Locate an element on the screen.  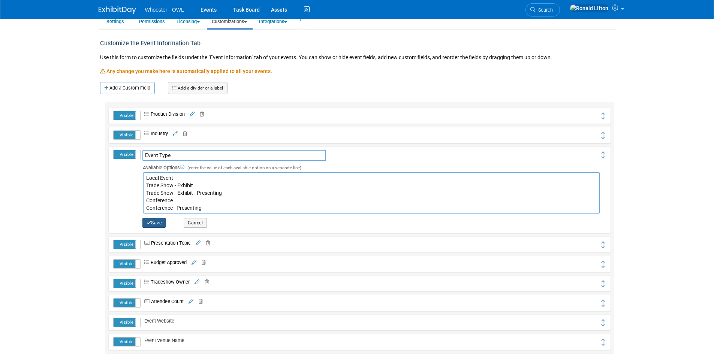
button: Save is located at coordinates (154, 223).